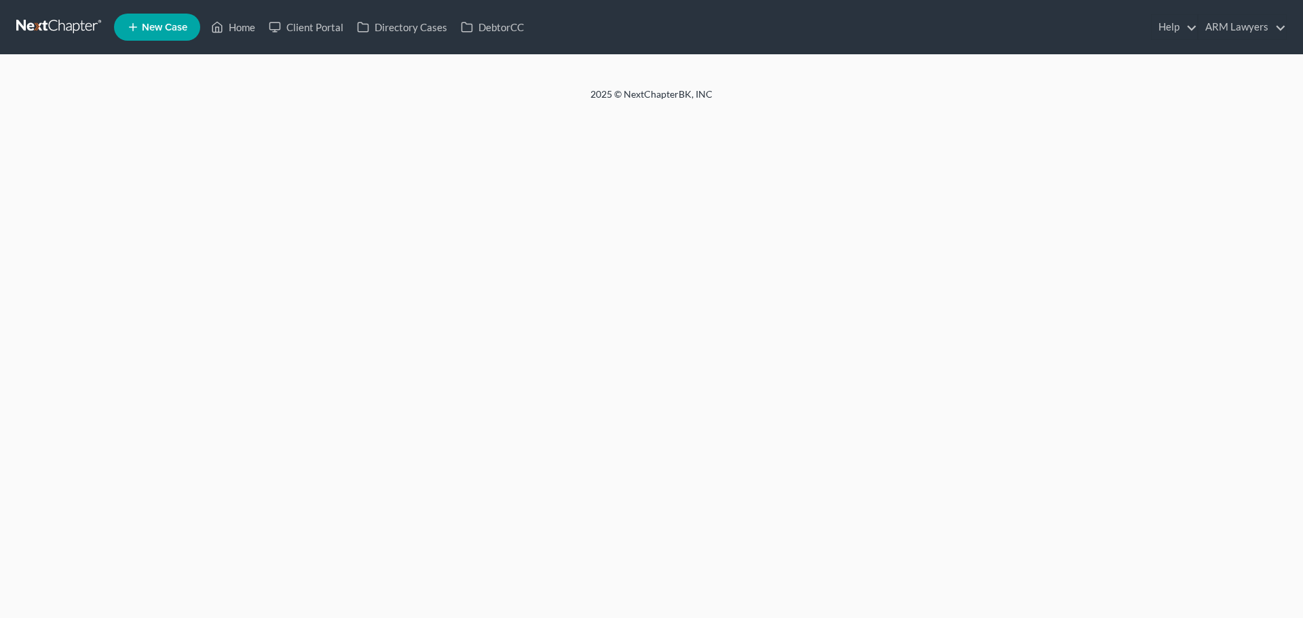 This screenshot has height=618, width=1303. What do you see at coordinates (157, 27) in the screenshot?
I see `new-legal-case-button: New Case` at bounding box center [157, 27].